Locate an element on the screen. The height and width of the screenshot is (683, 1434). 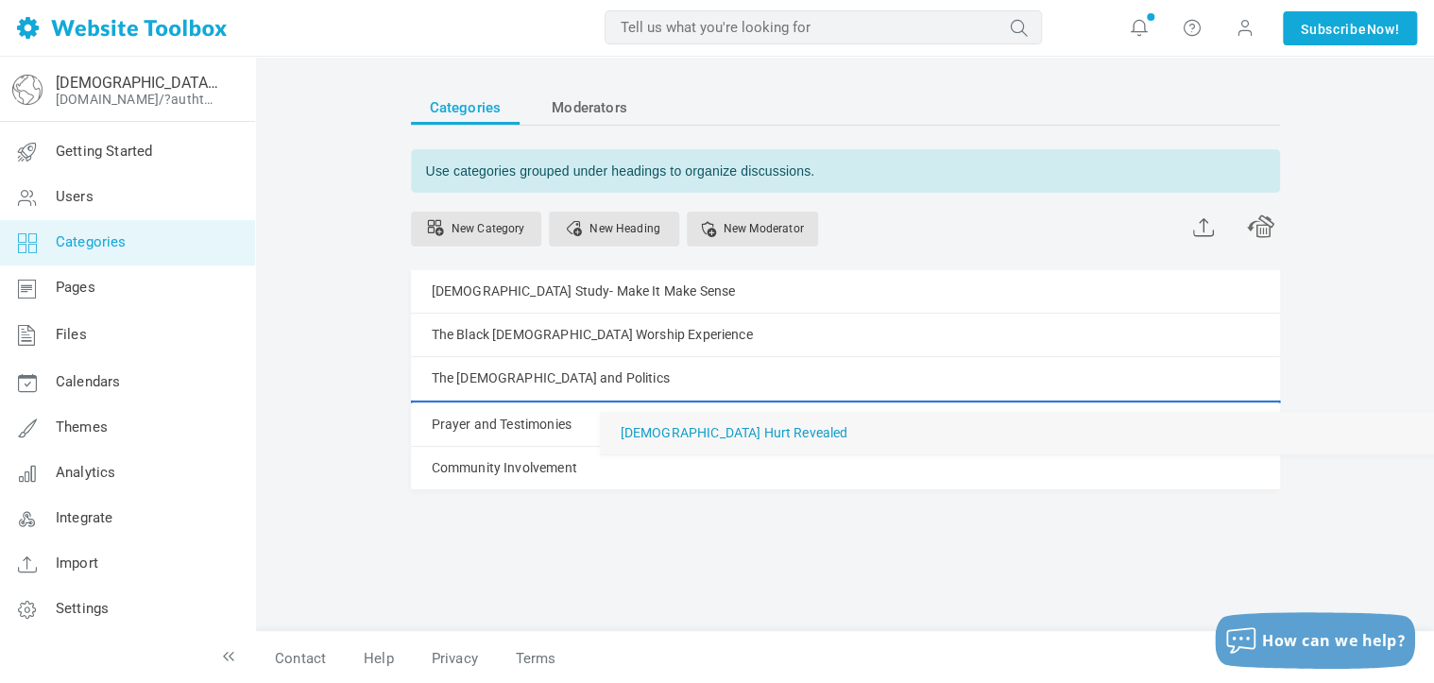
span: Settings is located at coordinates (82, 608).